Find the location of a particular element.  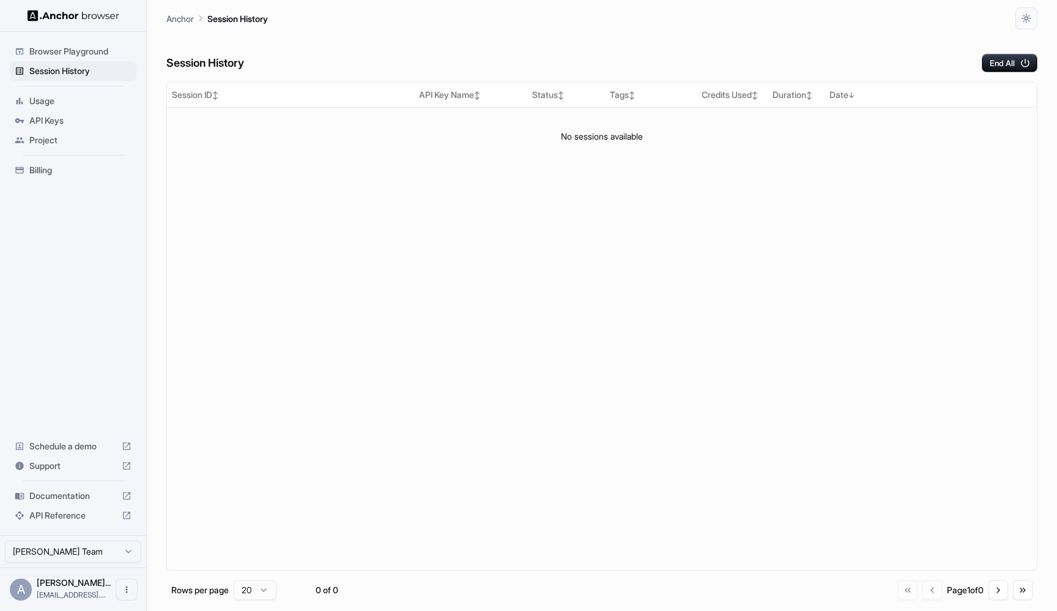

span: Support is located at coordinates (73, 466).